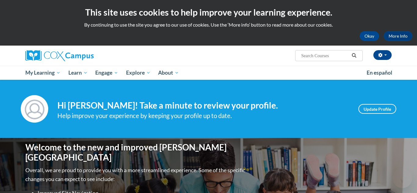 This screenshot has width=417, height=193. I want to click on a: Engage, so click(107, 73).